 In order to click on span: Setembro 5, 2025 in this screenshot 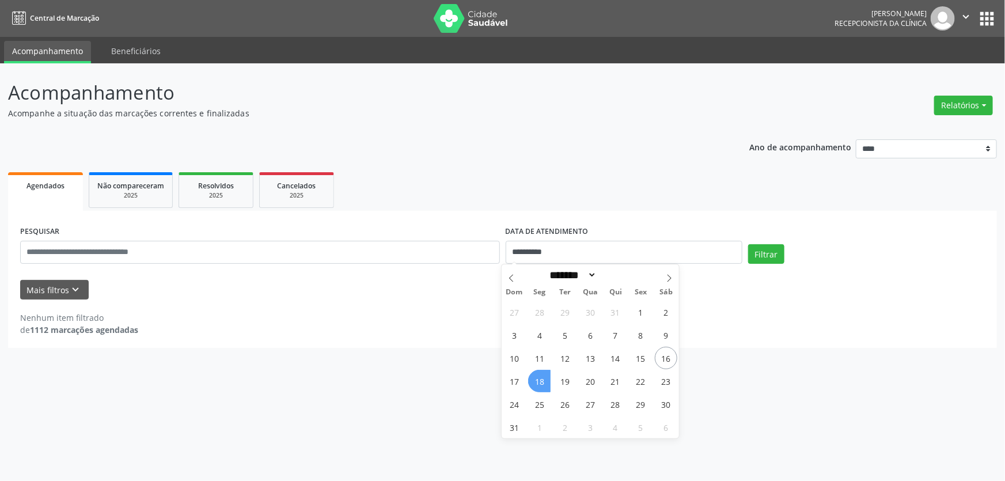, I will do `click(641, 427)`.